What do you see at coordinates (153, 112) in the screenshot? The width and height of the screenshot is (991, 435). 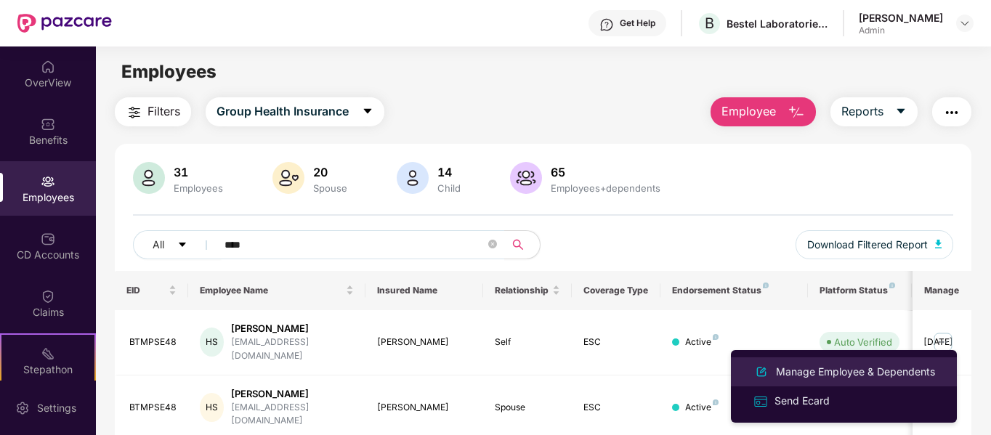 I see `button: Filters` at bounding box center [153, 112].